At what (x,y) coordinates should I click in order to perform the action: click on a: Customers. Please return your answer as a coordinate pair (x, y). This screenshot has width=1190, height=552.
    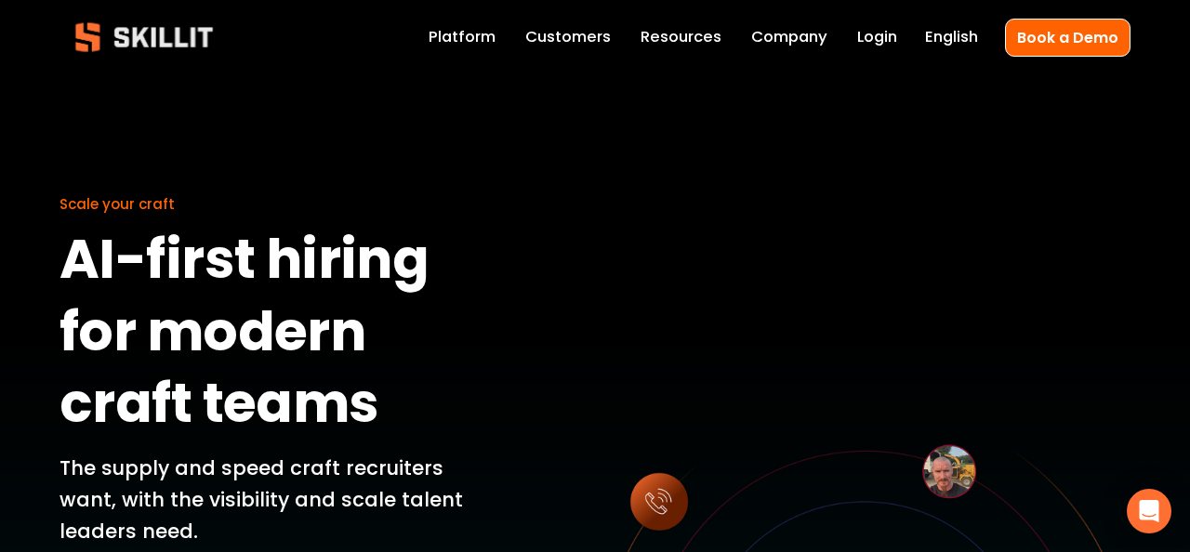
    Looking at the image, I should click on (568, 37).